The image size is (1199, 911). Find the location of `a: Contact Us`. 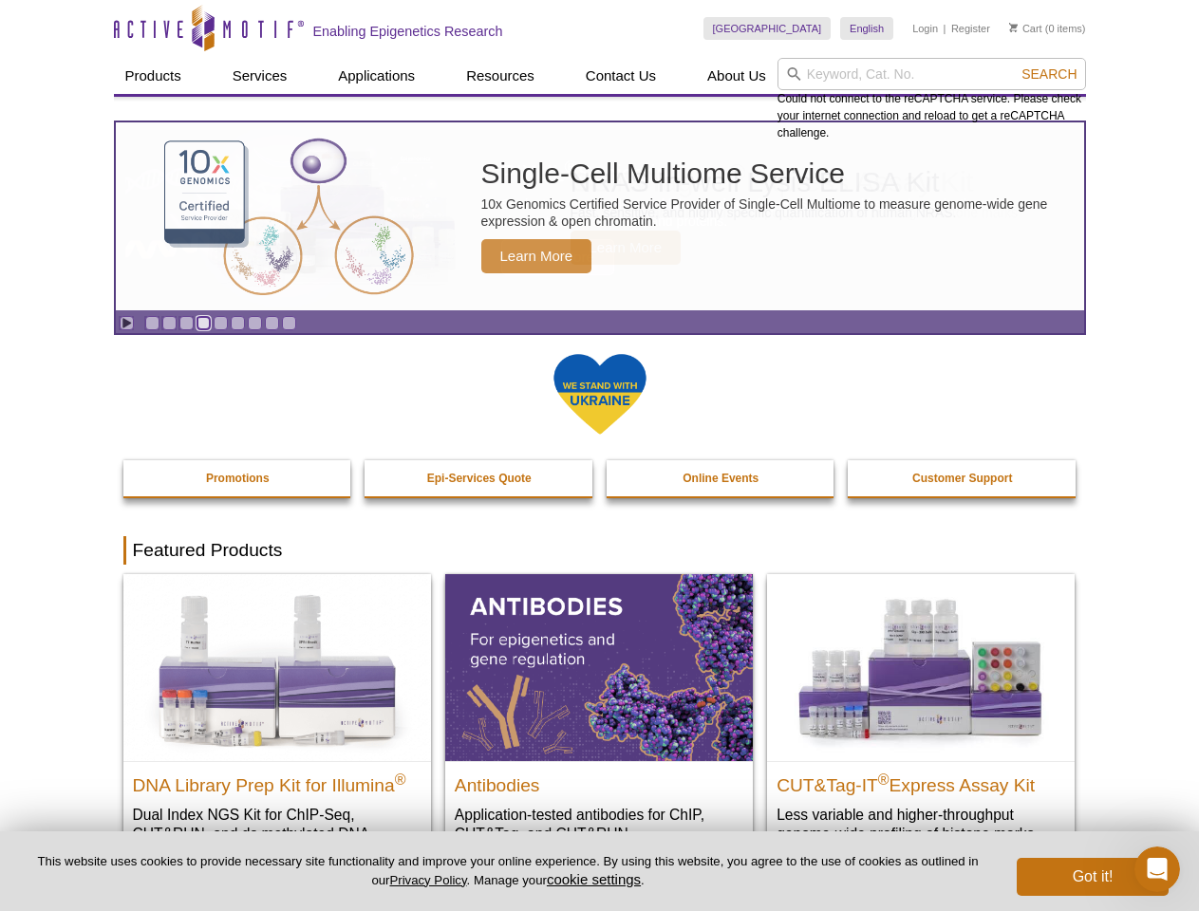

a: Contact Us is located at coordinates (621, 76).